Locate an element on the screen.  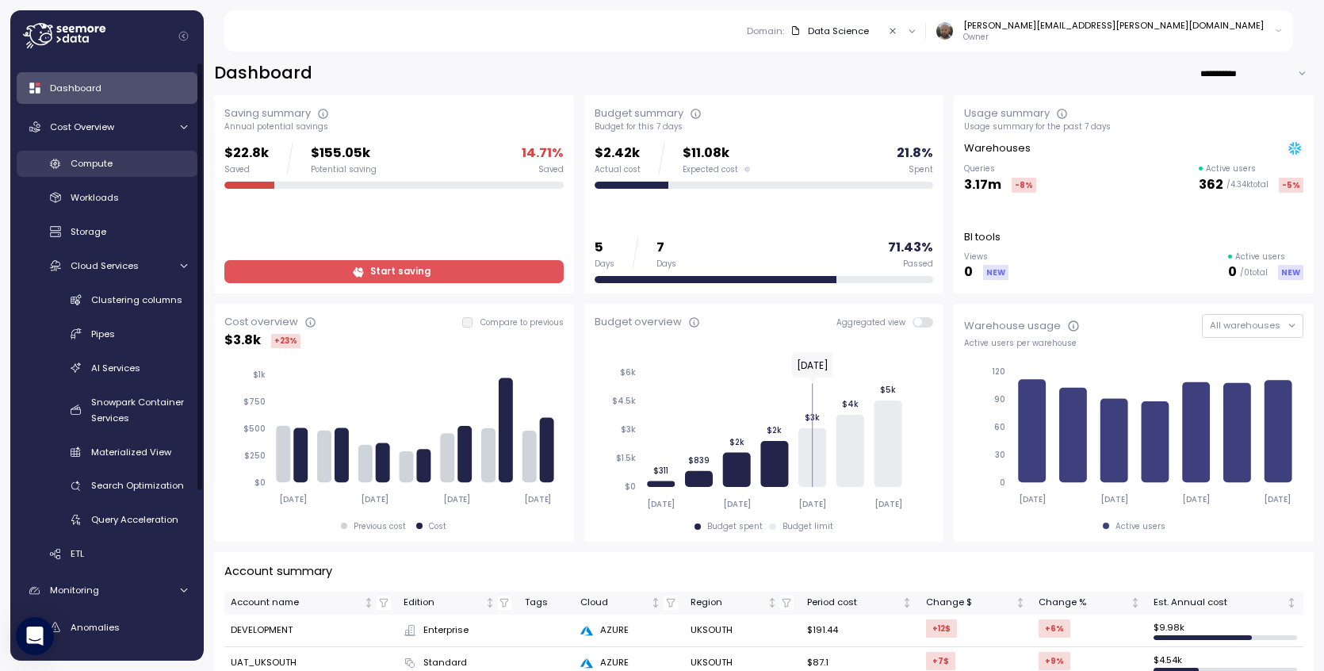
div: Period cost is located at coordinates (853, 602).